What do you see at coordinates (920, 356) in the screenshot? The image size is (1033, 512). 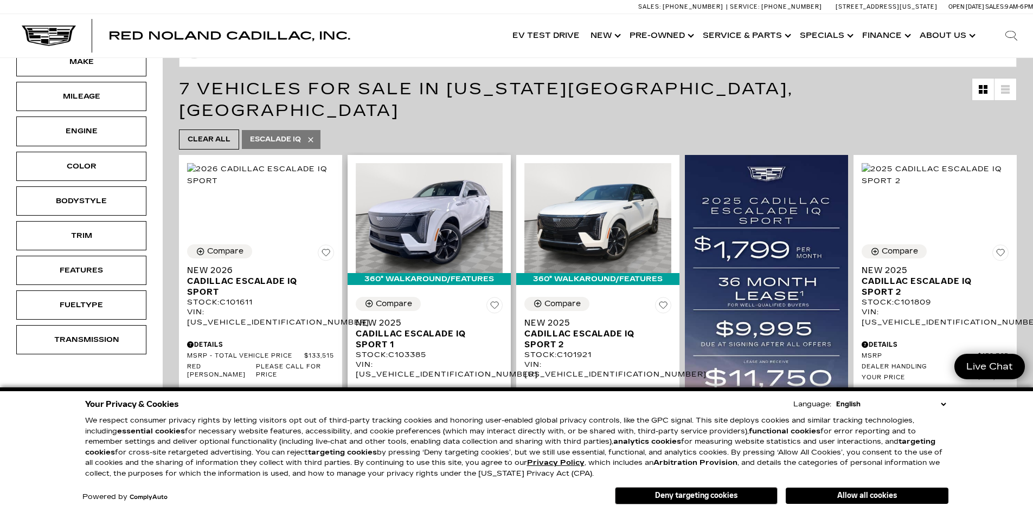 I see `span: MSRP` at bounding box center [920, 356].